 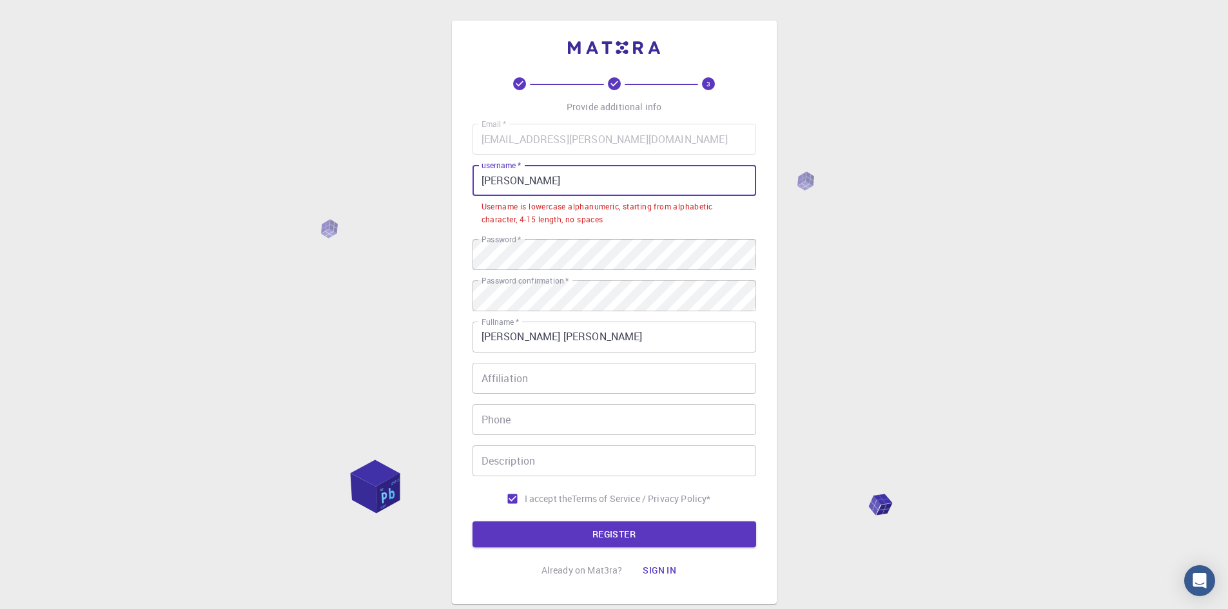 What do you see at coordinates (708, 84) in the screenshot?
I see `text: 3` at bounding box center [708, 84].